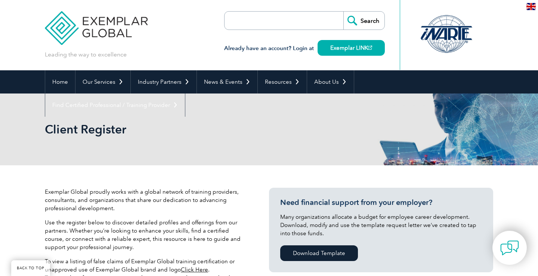 This screenshot has width=538, height=276. What do you see at coordinates (370, 47) in the screenshot?
I see `img: open_square.png` at bounding box center [370, 47].